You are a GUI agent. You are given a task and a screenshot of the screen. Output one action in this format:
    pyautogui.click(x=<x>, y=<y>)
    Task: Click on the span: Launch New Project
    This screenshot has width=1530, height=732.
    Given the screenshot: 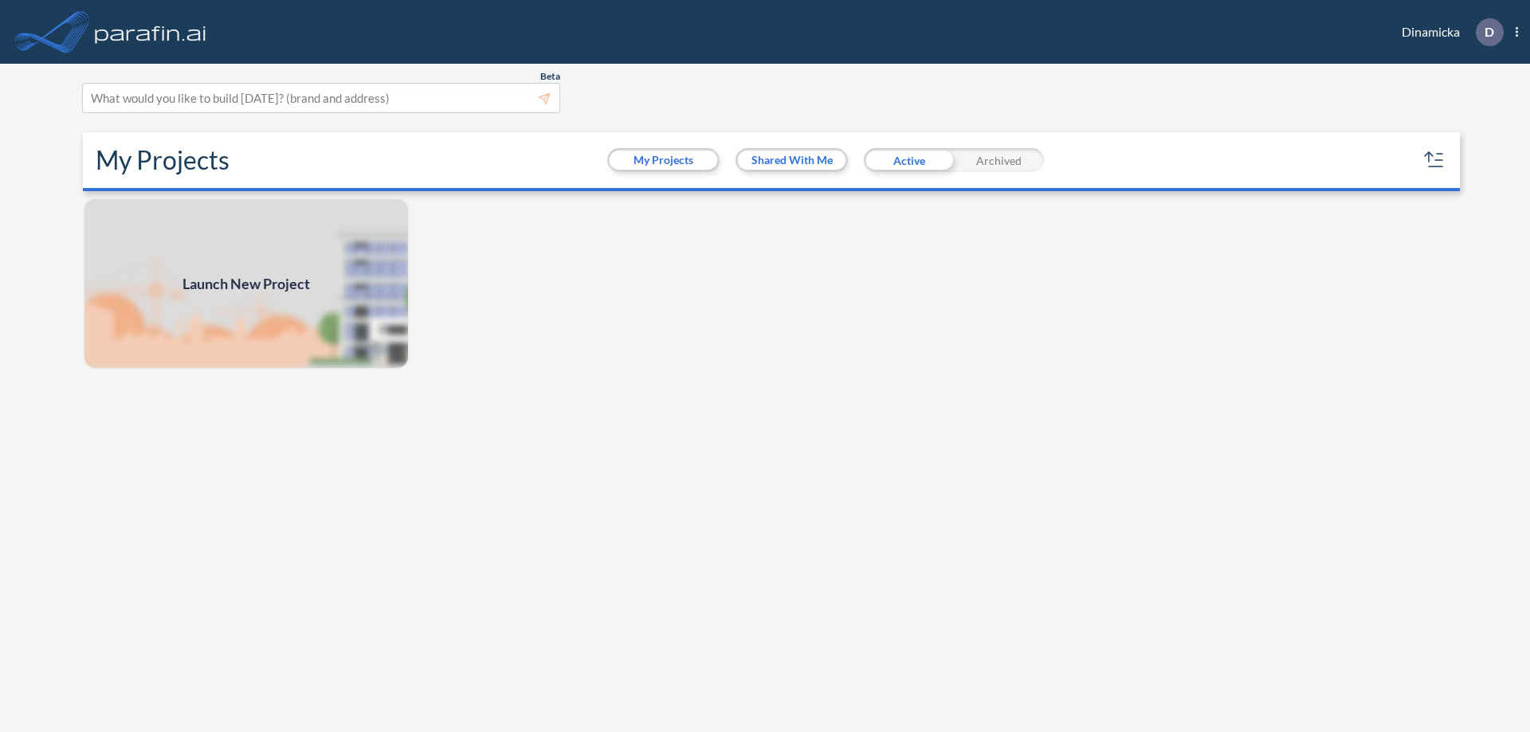 What is the action you would take?
    pyautogui.click(x=246, y=284)
    